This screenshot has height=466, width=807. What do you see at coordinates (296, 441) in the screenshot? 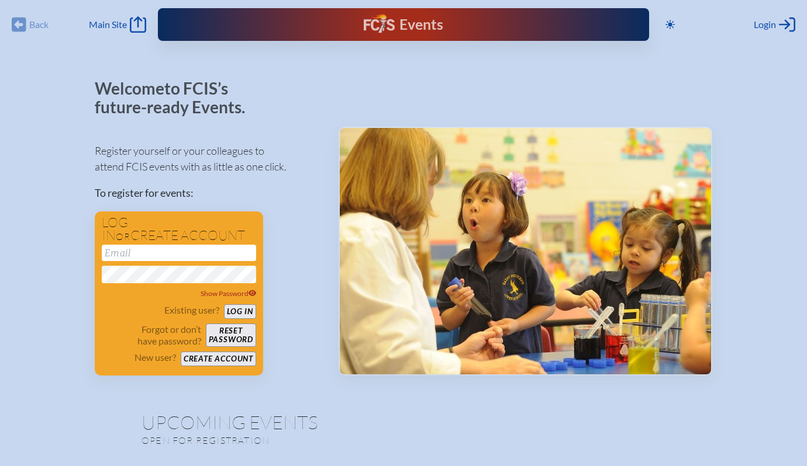
I see `p: Open for registration` at bounding box center [296, 441].